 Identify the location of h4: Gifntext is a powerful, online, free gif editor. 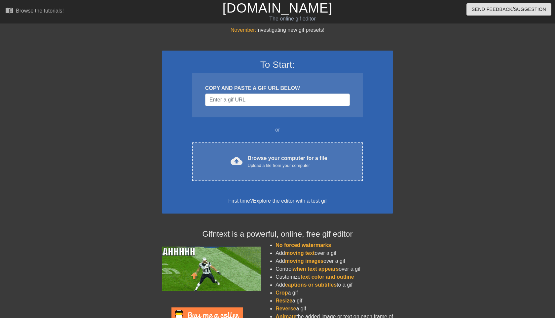
(278, 234).